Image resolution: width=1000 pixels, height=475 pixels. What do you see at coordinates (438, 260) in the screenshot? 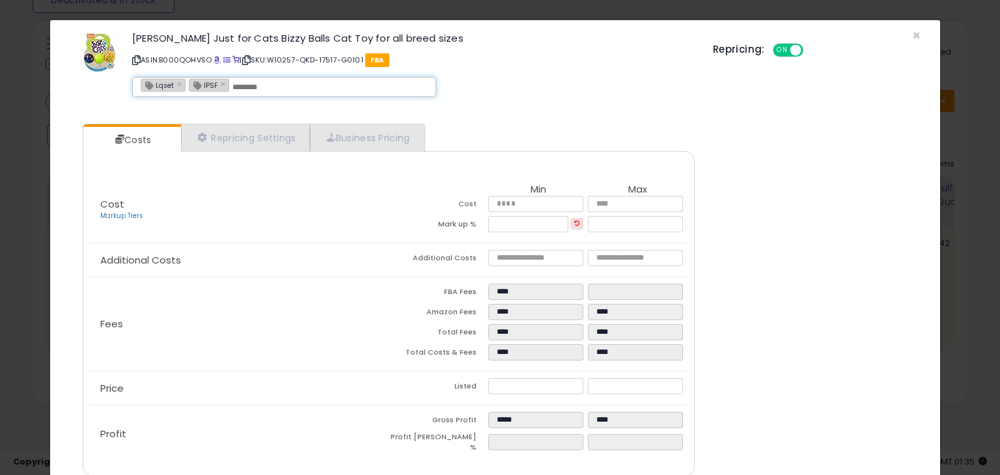
I see `td: Additional Costs` at bounding box center [438, 260].